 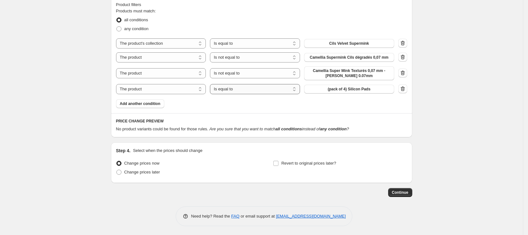 What do you see at coordinates (123, 150) in the screenshot?
I see `h2: Step 4.` at bounding box center [123, 150].